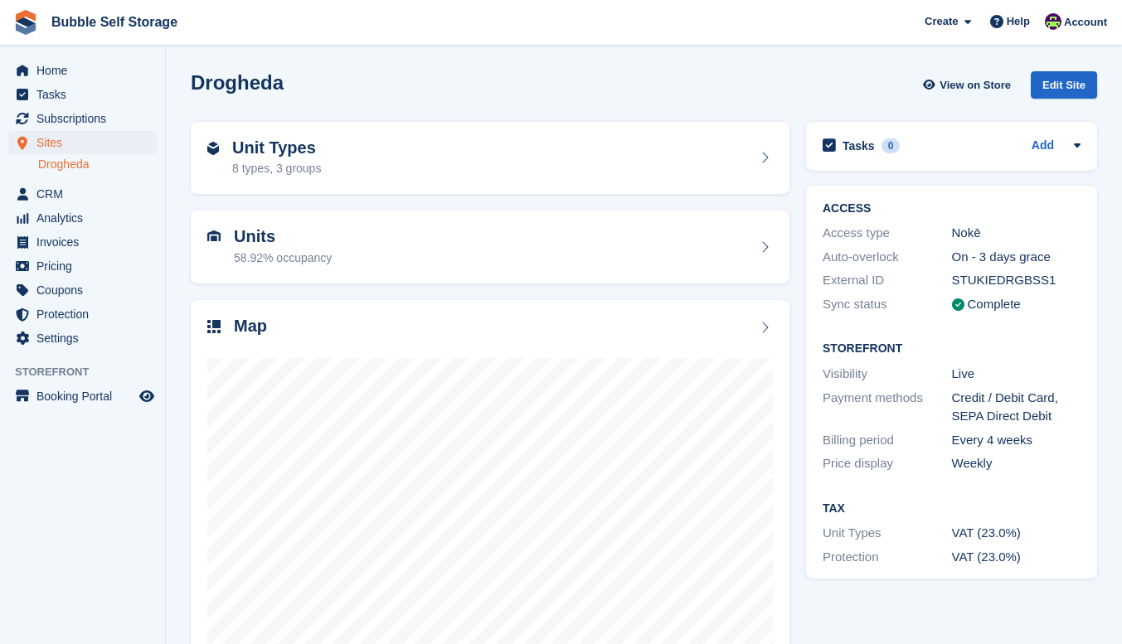 This screenshot has width=1122, height=644. Describe the element at coordinates (994, 304) in the screenshot. I see `div: Complete` at that location.